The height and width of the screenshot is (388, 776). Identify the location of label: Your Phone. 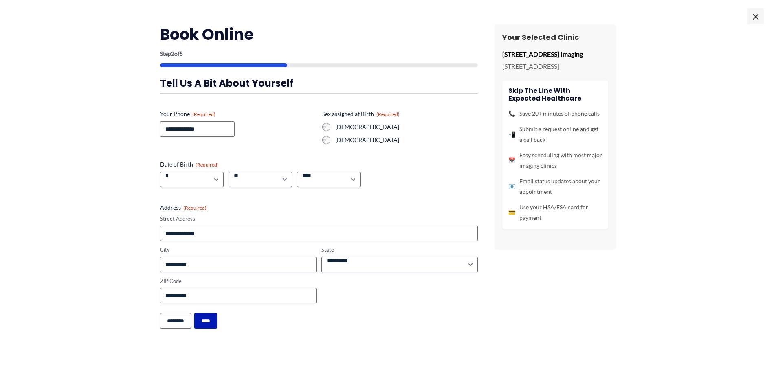
(238, 114).